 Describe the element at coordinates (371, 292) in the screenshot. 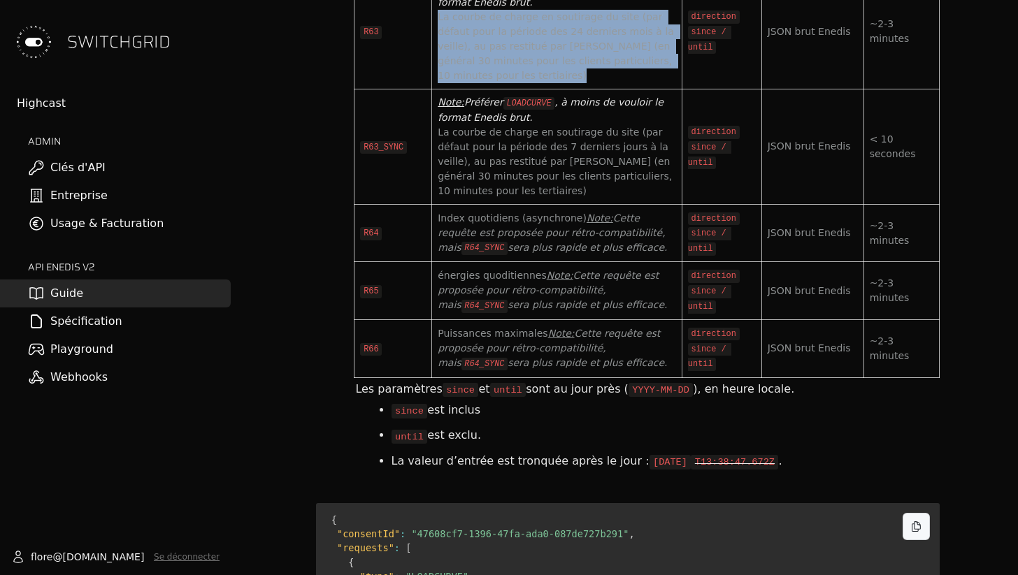

I see `code: R65` at that location.